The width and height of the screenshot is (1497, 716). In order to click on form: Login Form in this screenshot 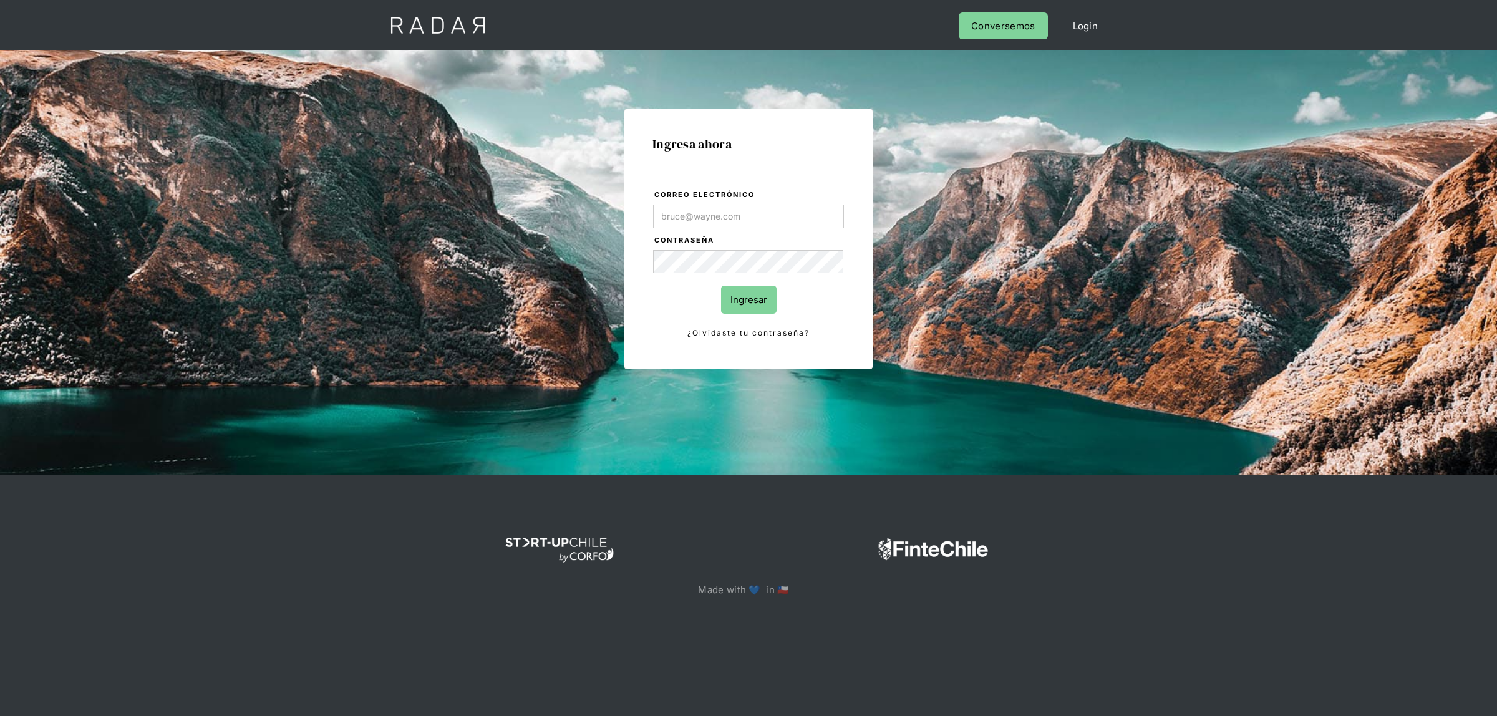, I will do `click(748, 264)`.